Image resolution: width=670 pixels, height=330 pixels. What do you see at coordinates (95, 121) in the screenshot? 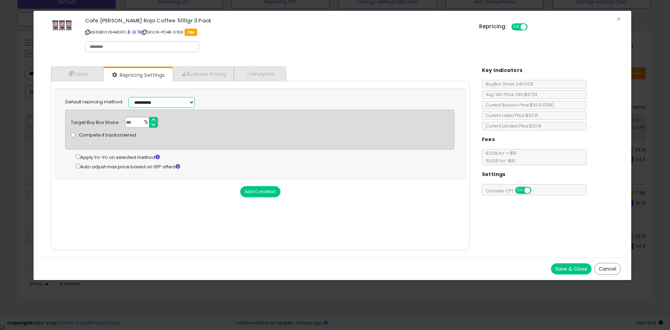
I see `div: Target Buy Box Share:` at bounding box center [95, 121].